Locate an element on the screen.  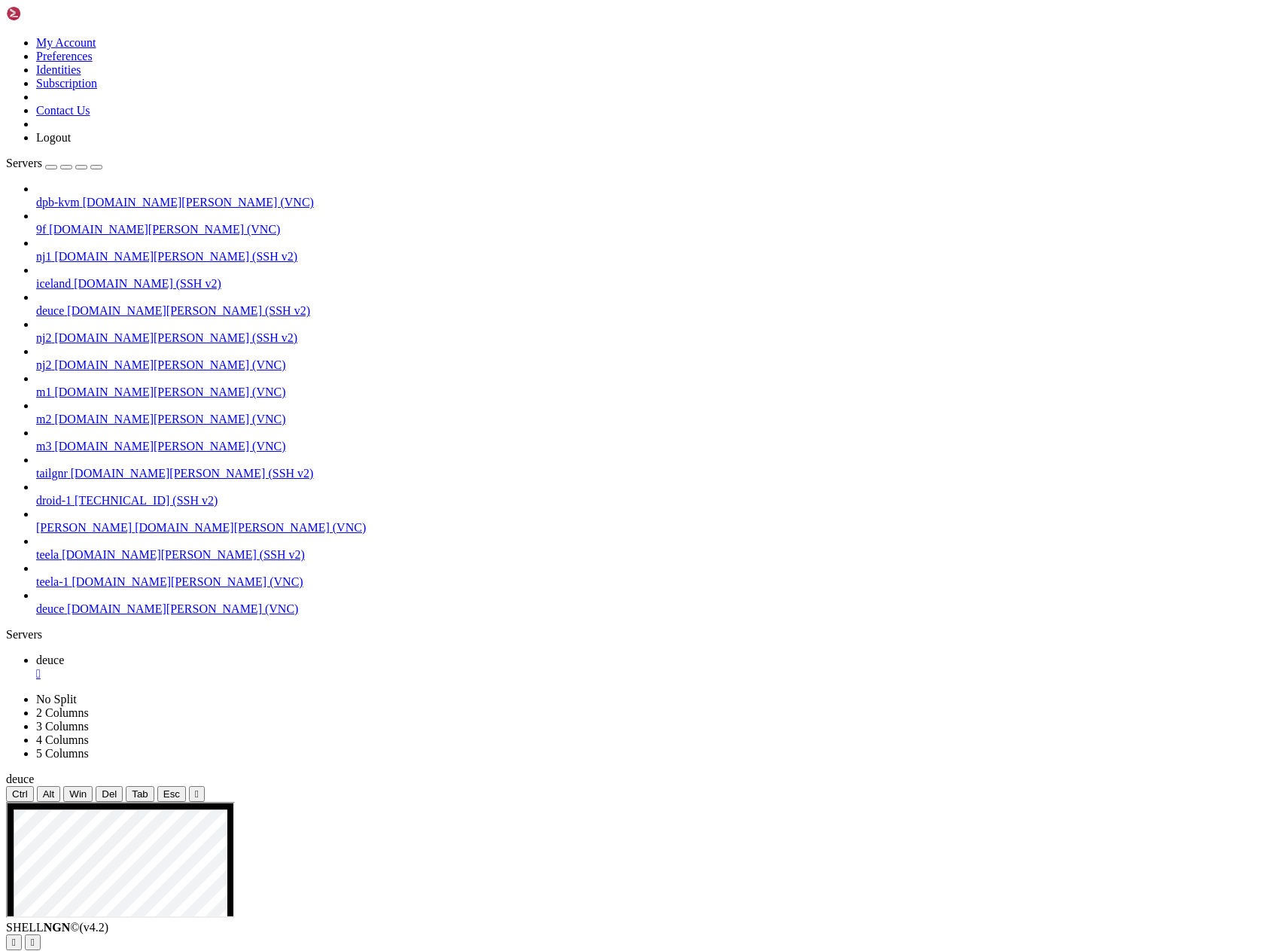
a: deuce is located at coordinates (658, 667).